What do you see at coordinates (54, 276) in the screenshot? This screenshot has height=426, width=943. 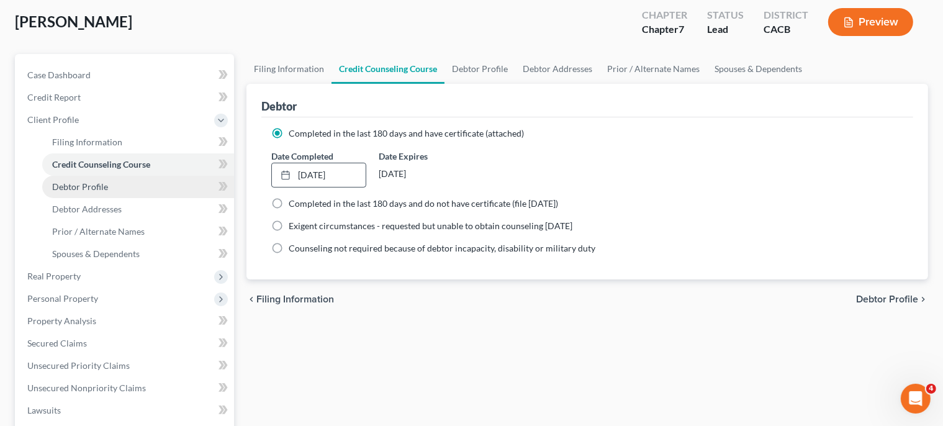 I see `span: Real Property` at bounding box center [54, 276].